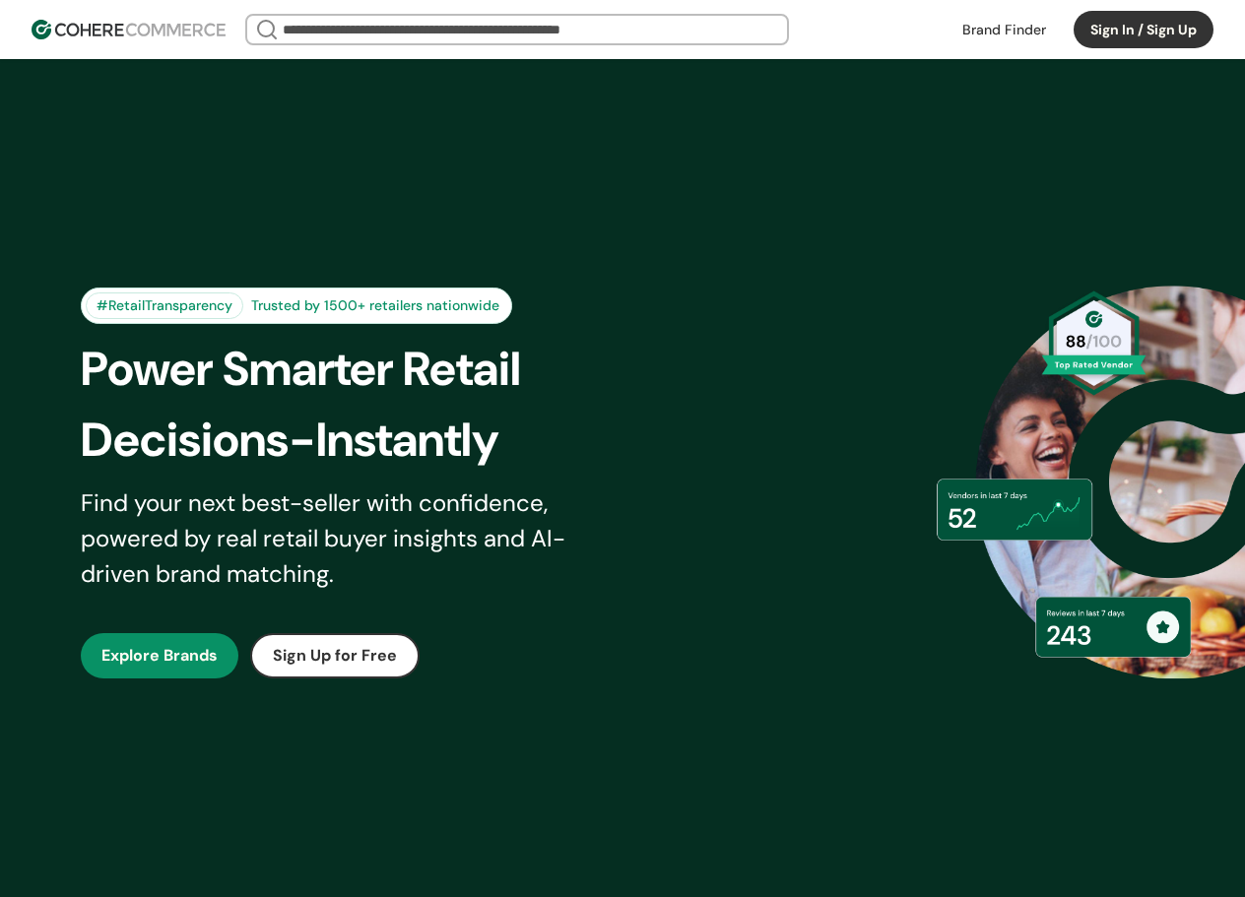  I want to click on button: Sign Up for Free, so click(335, 656).